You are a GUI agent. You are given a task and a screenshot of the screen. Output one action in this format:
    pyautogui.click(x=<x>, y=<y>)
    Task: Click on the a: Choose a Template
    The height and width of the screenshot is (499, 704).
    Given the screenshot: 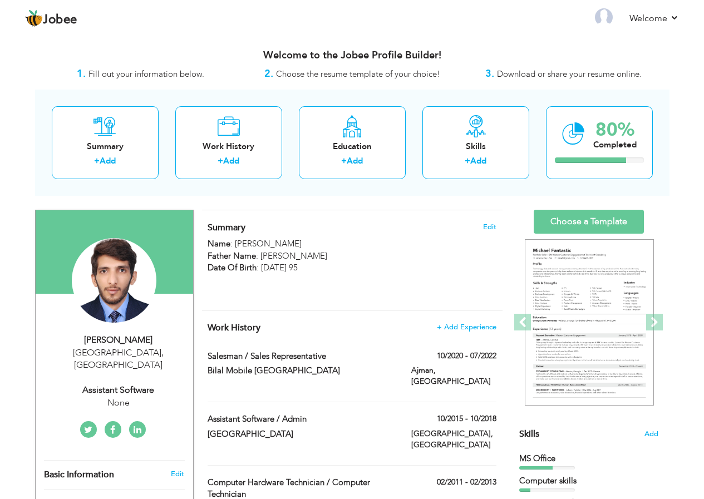 What is the action you would take?
    pyautogui.click(x=588, y=221)
    